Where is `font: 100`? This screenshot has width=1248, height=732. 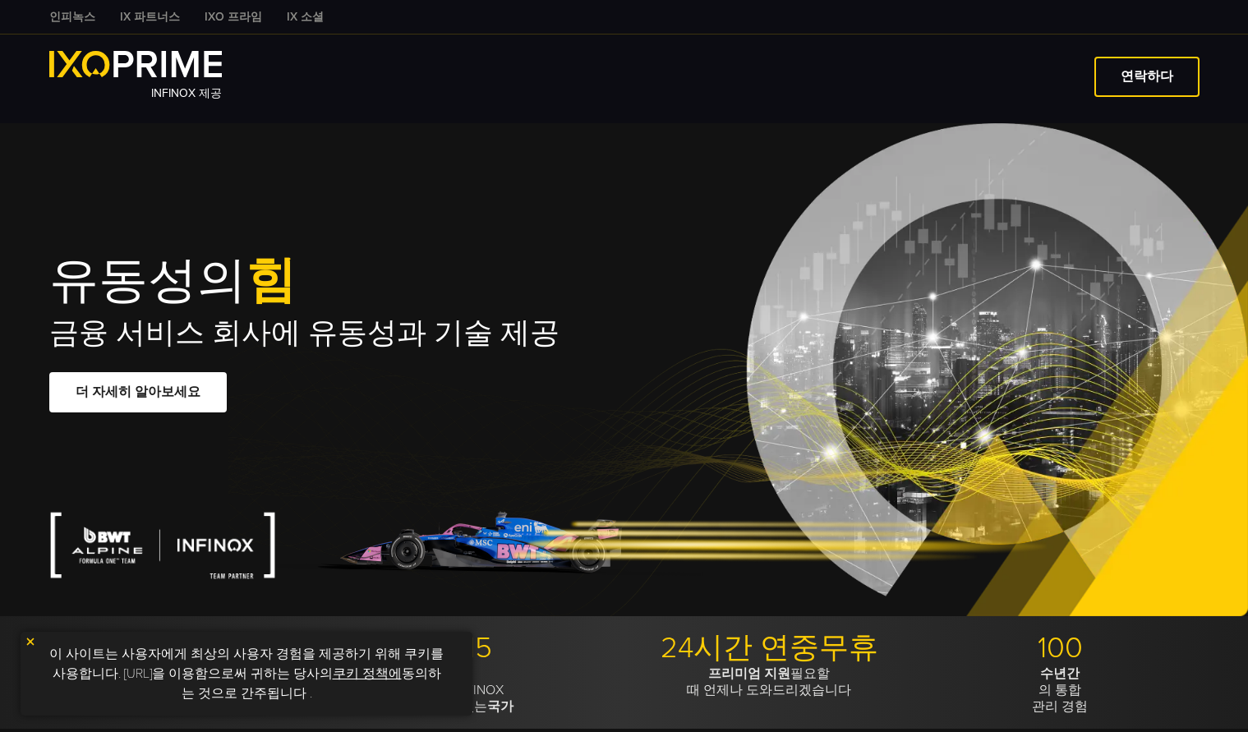 font: 100 is located at coordinates (1060, 647).